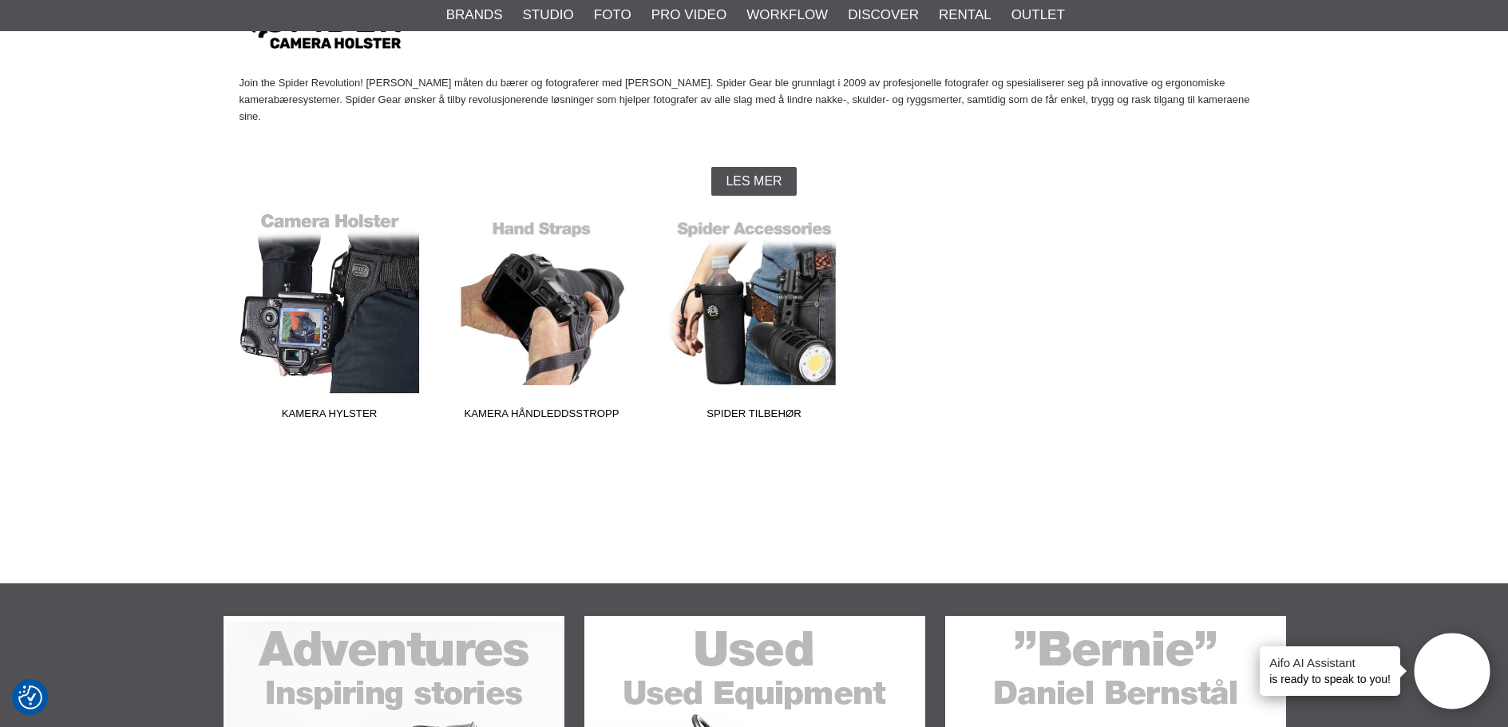  Describe the element at coordinates (30, 697) in the screenshot. I see `img: Revisit consent button` at that location.